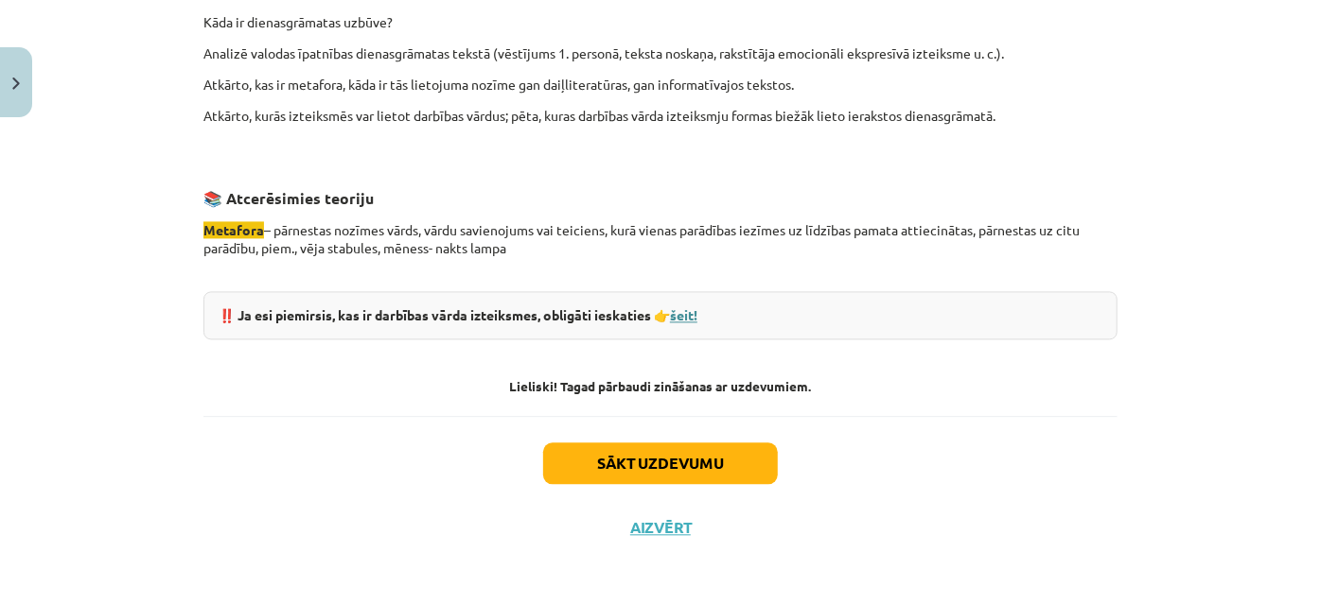 This screenshot has height=604, width=1321. Describe the element at coordinates (660, 239) in the screenshot. I see `p: – pārnestas nozīmes vārds, vārdu savienojums vai teiciens, kurā vienas parādības iezīmes uz līdzī...` at that location.